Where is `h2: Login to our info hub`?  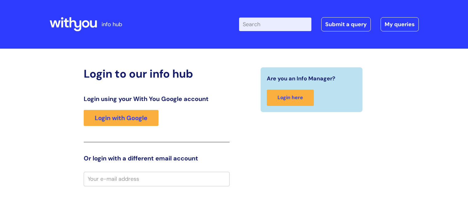
h2: Login to our info hub is located at coordinates (157, 73).